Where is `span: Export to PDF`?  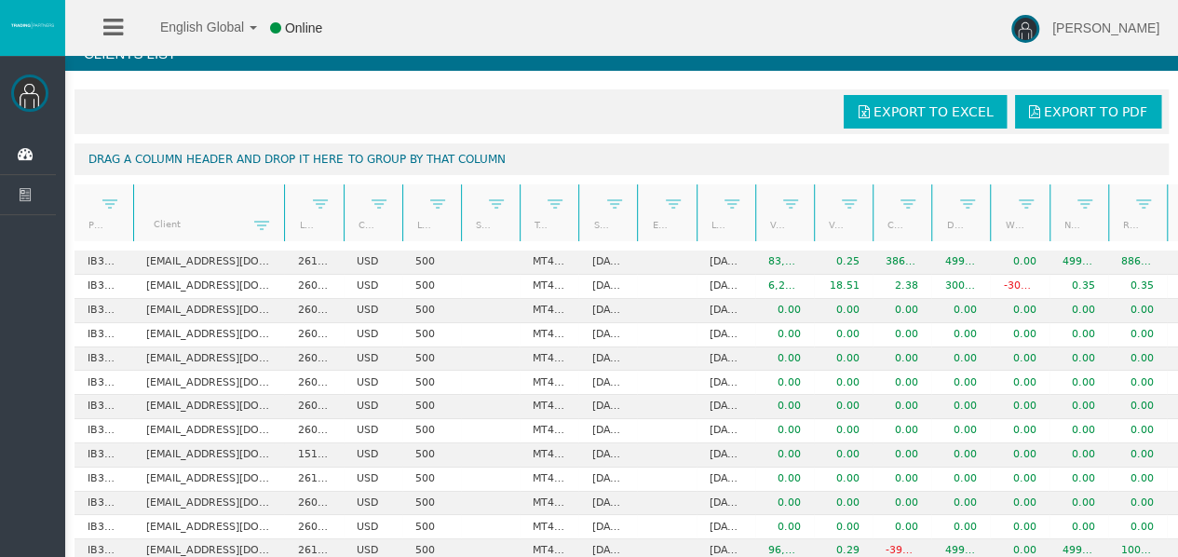
span: Export to PDF is located at coordinates (1095, 112).